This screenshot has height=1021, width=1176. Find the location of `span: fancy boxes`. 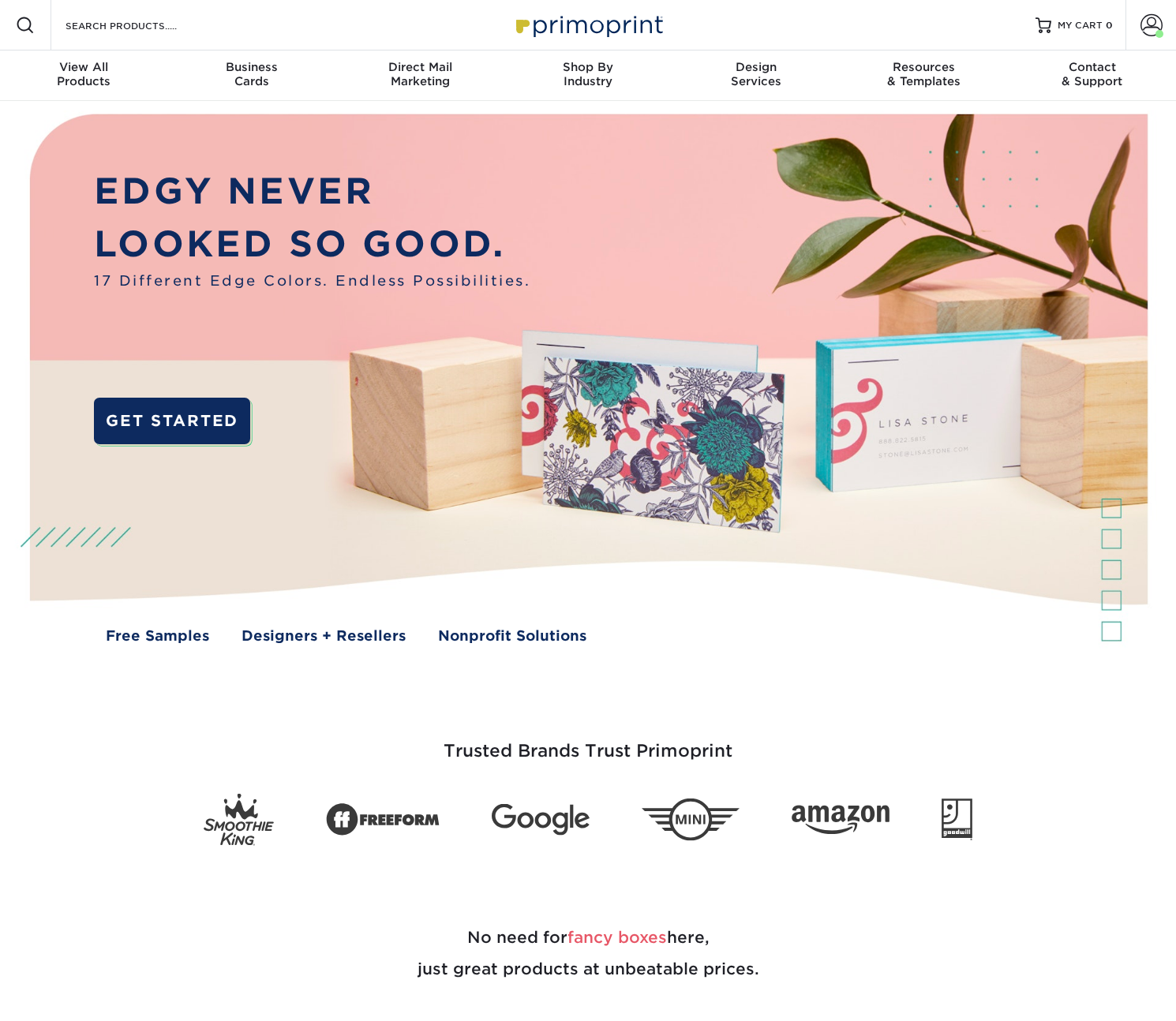

span: fancy boxes is located at coordinates (617, 937).